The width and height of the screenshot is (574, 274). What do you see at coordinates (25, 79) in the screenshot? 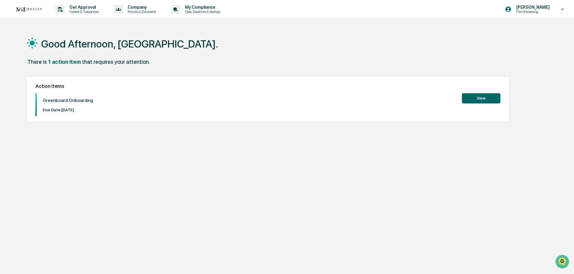
I see `span: Preclearance` at bounding box center [25, 79].